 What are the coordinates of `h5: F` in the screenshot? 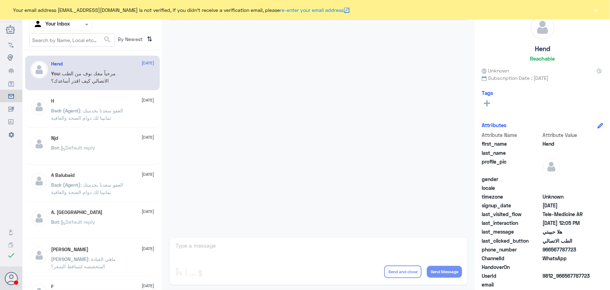 It's located at (52, 286).